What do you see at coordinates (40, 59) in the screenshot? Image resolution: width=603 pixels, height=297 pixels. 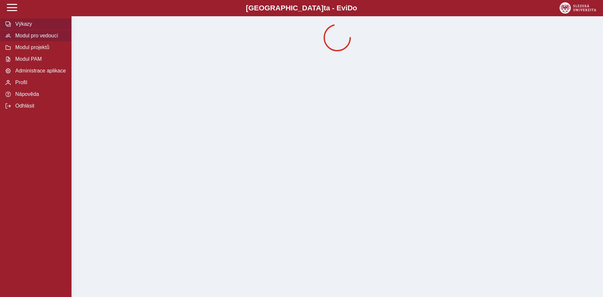 I see `span: Modul PAM` at bounding box center [40, 59].